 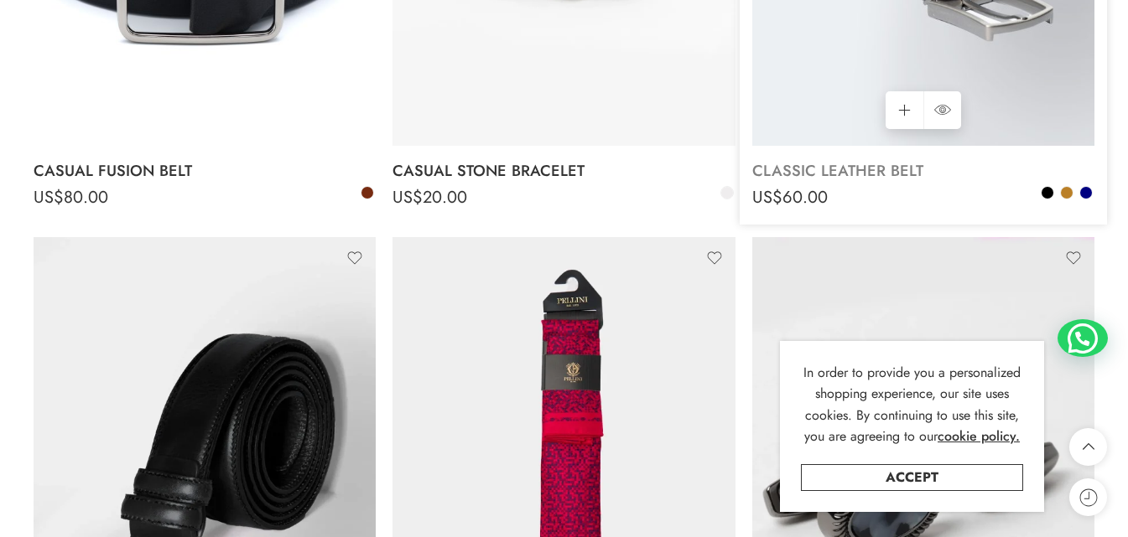 What do you see at coordinates (978, 437) in the screenshot?
I see `a: cookie policy.` at bounding box center [978, 437].